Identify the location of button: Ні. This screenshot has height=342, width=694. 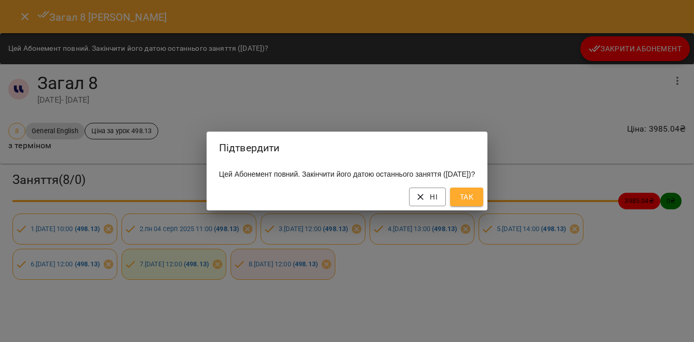
(427, 197).